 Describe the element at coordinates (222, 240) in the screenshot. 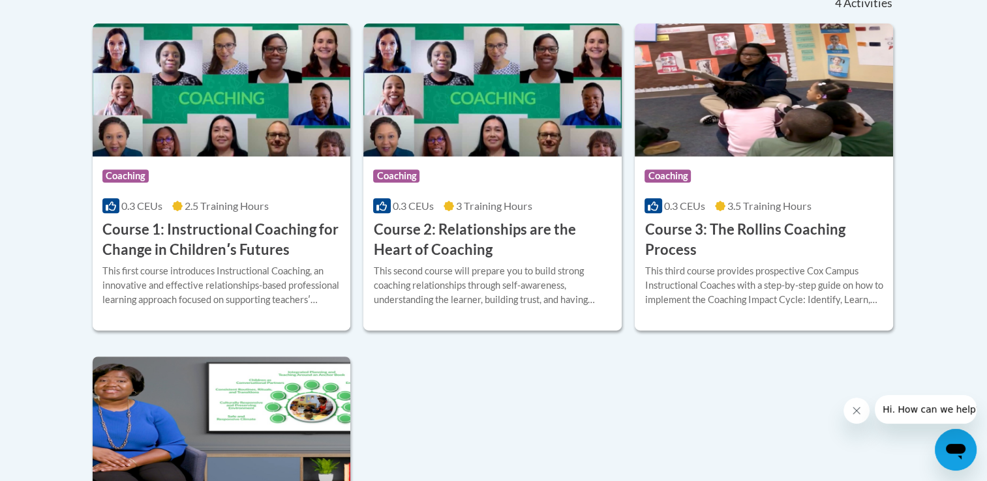

I see `h3: Course 1: Instructional Coaching for Change in Childrenʹs Futures` at that location.